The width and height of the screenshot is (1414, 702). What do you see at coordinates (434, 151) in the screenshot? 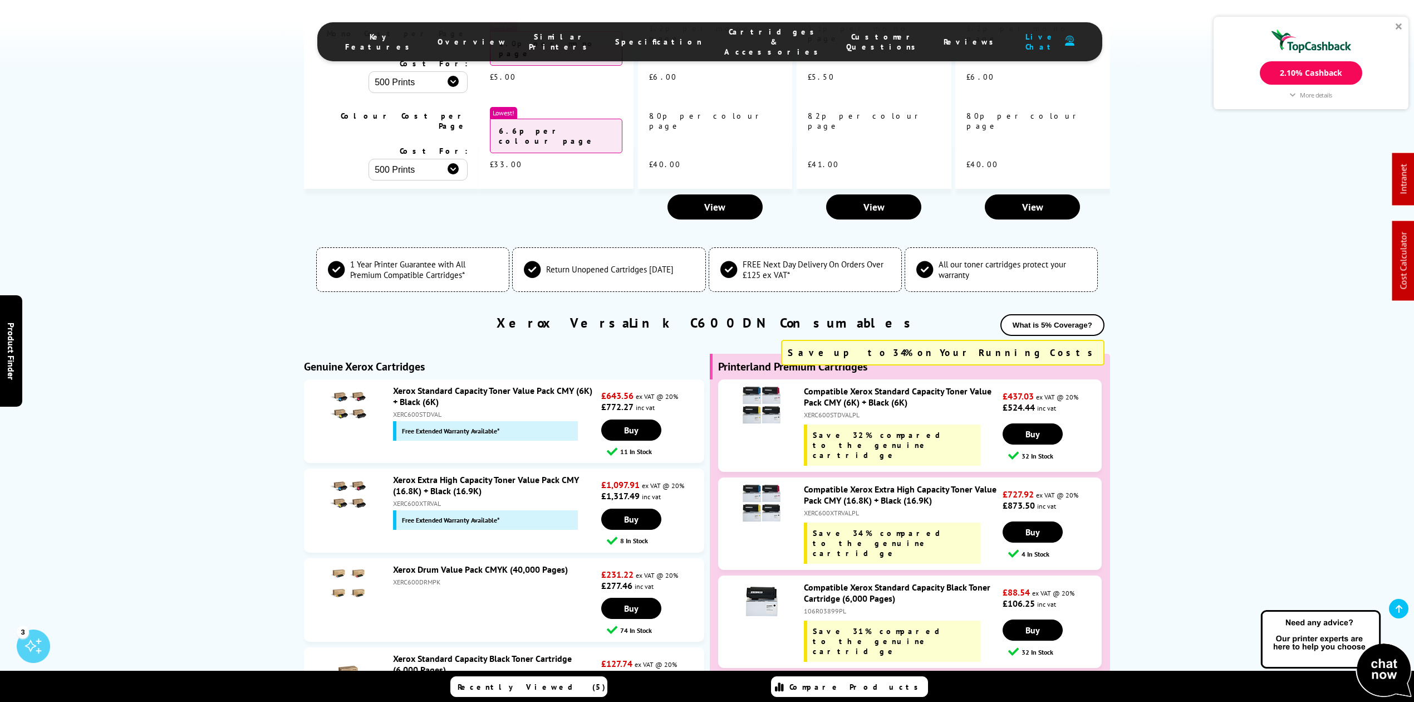
I see `span: Cost For:` at bounding box center [434, 151].